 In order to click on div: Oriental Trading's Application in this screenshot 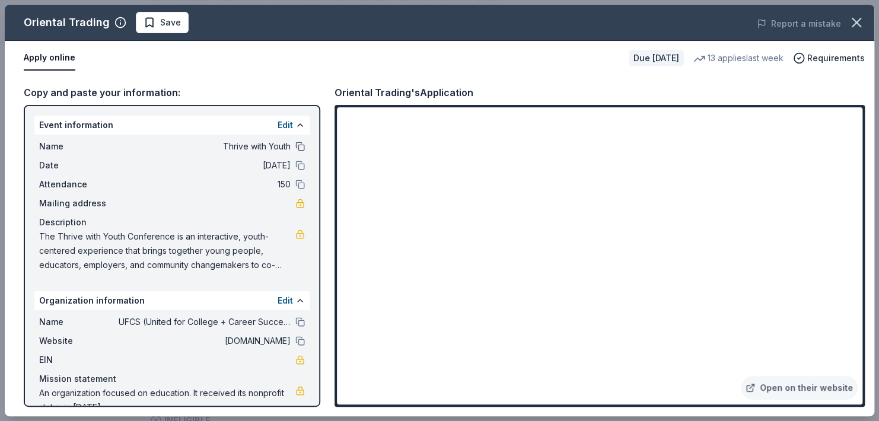, I will do `click(404, 92)`.